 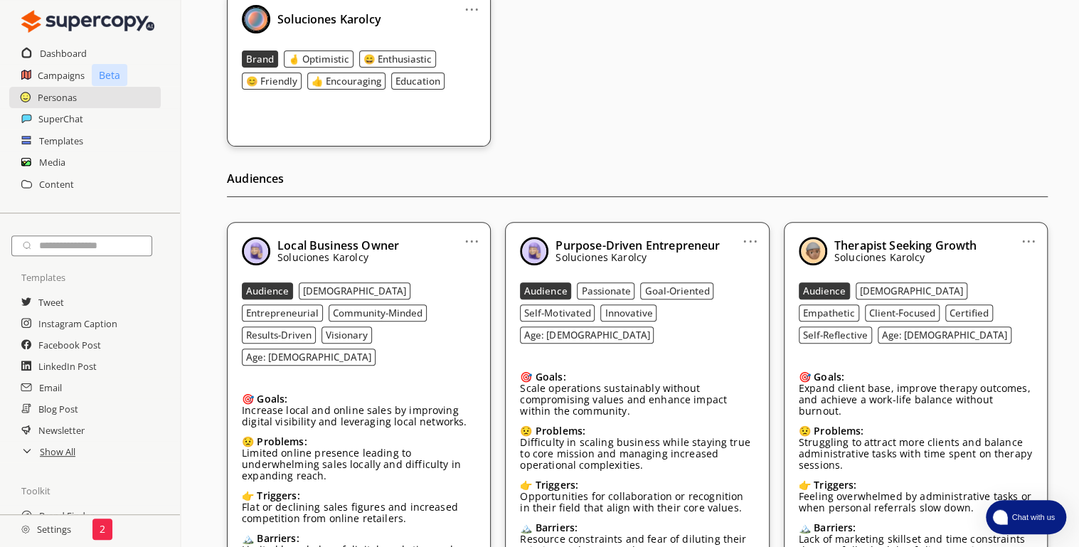 What do you see at coordinates (70, 345) in the screenshot?
I see `a: Facebook Post` at bounding box center [70, 345].